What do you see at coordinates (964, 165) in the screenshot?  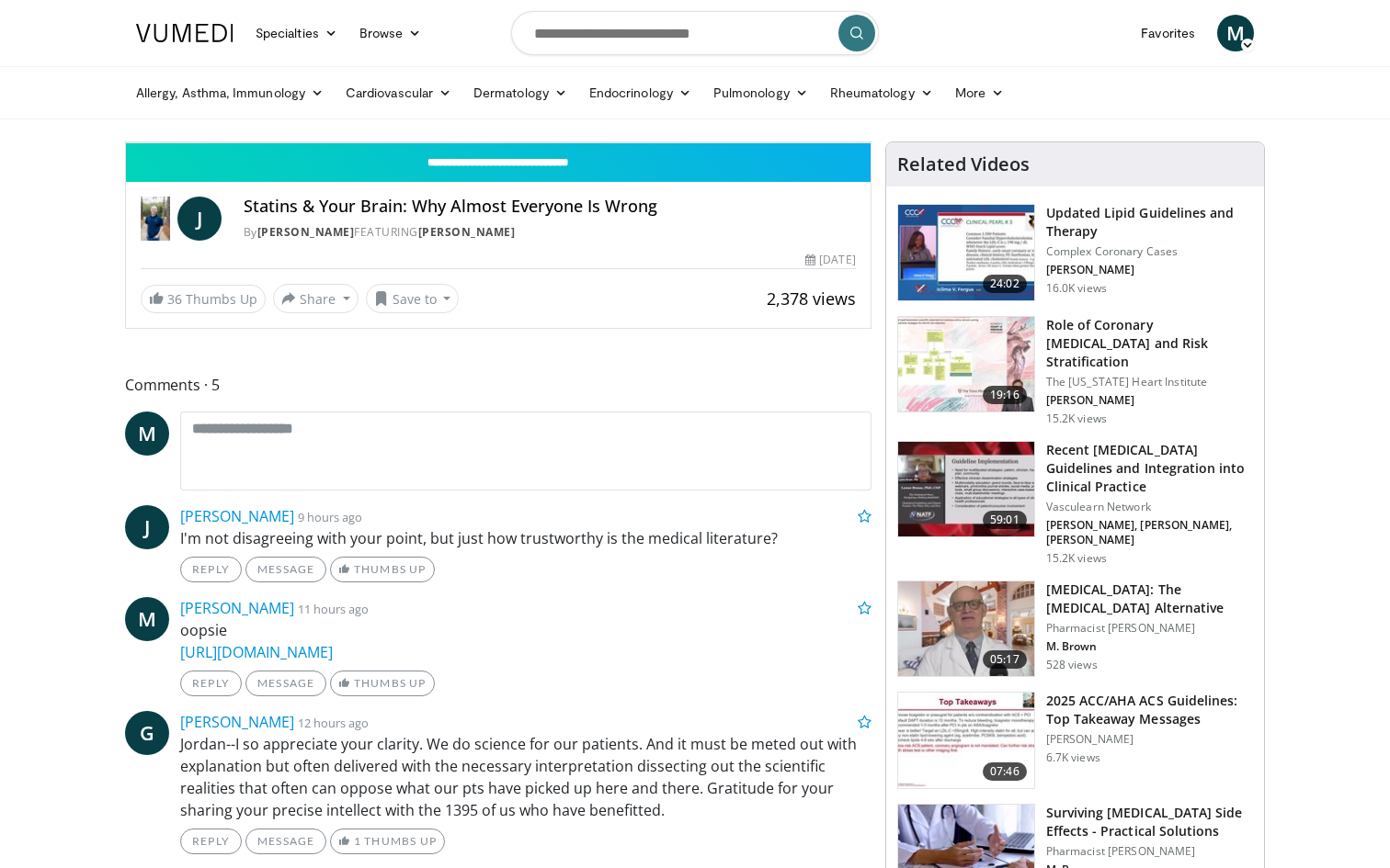 I see `h4: Related Videos` at bounding box center [964, 165].